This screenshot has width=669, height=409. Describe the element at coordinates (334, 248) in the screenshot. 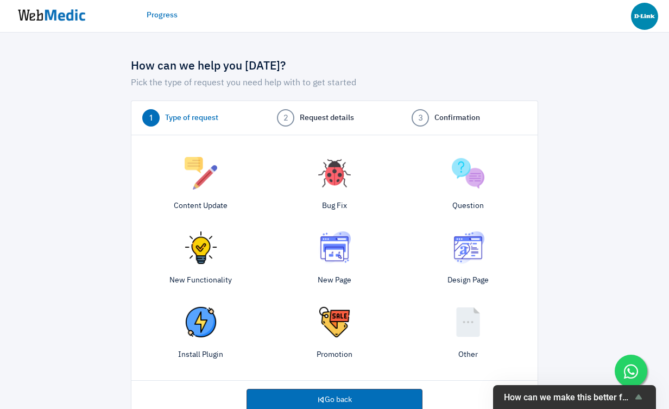

I see `img: new-page.png` at that location.